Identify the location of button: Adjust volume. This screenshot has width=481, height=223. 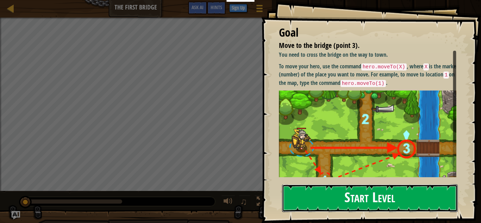
(228, 202).